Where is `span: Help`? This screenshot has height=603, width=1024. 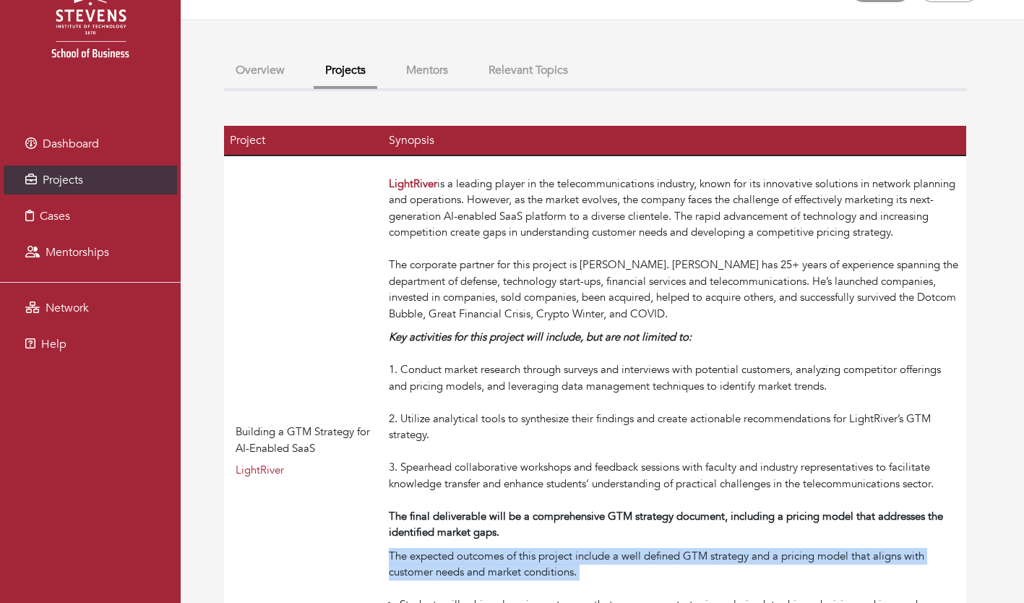
span: Help is located at coordinates (53, 344).